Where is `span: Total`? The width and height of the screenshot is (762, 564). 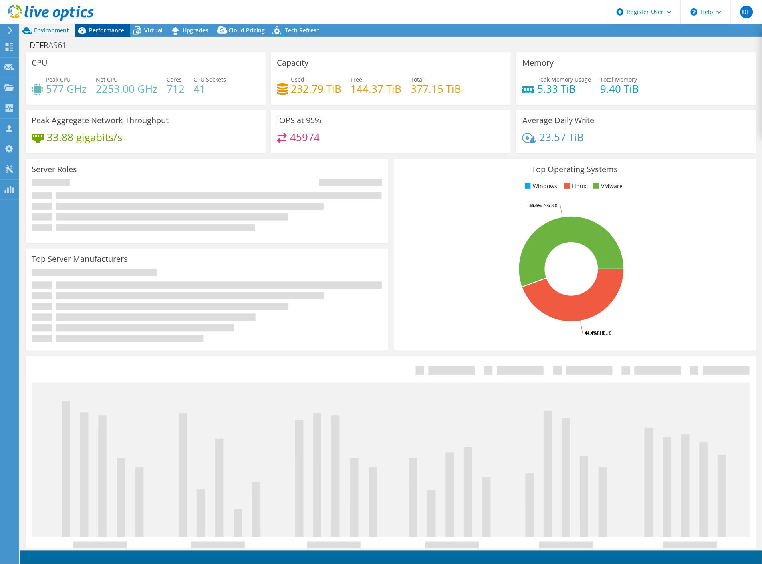
span: Total is located at coordinates (418, 79).